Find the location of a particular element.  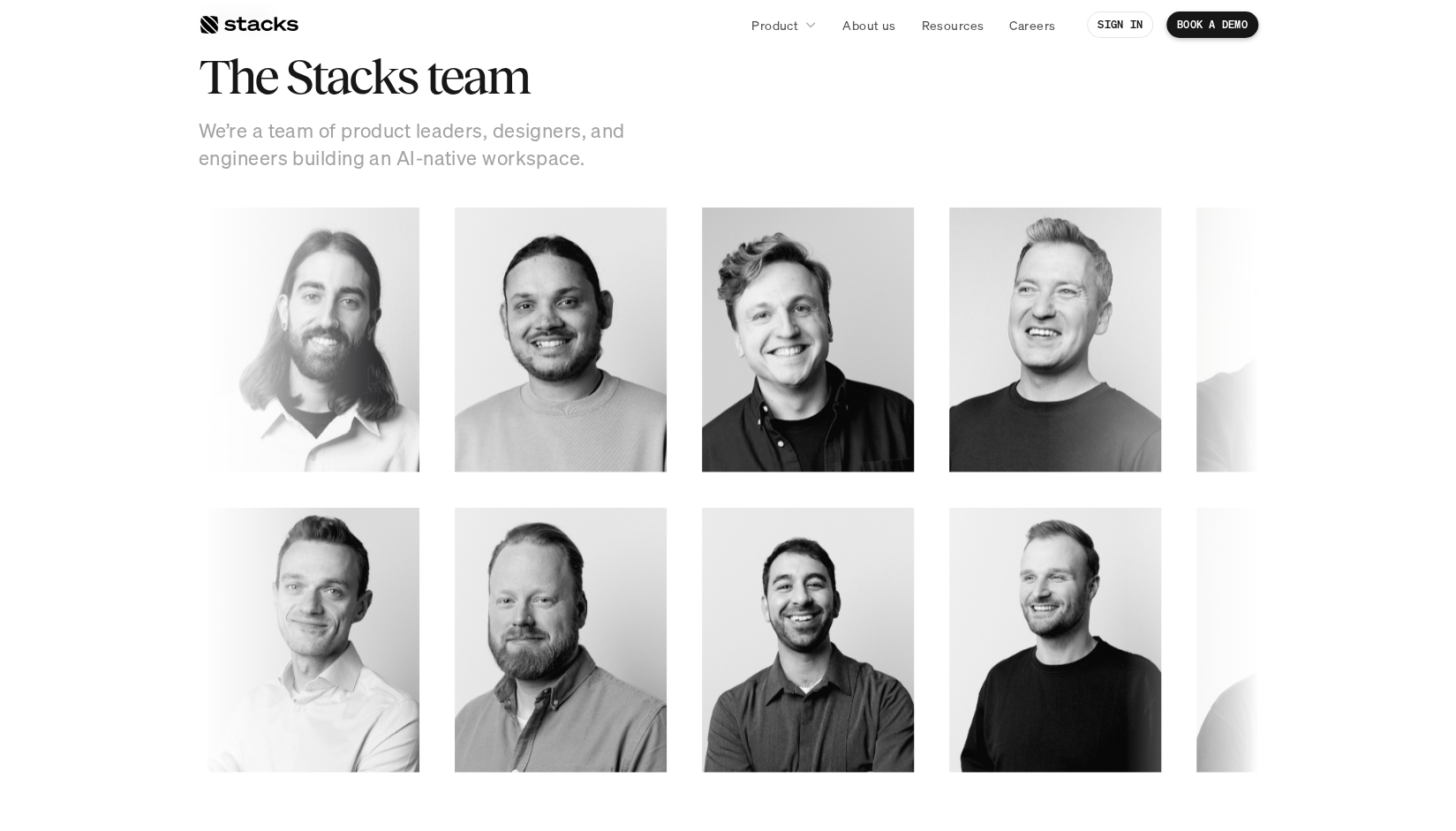

p: Careers is located at coordinates (1032, 25).